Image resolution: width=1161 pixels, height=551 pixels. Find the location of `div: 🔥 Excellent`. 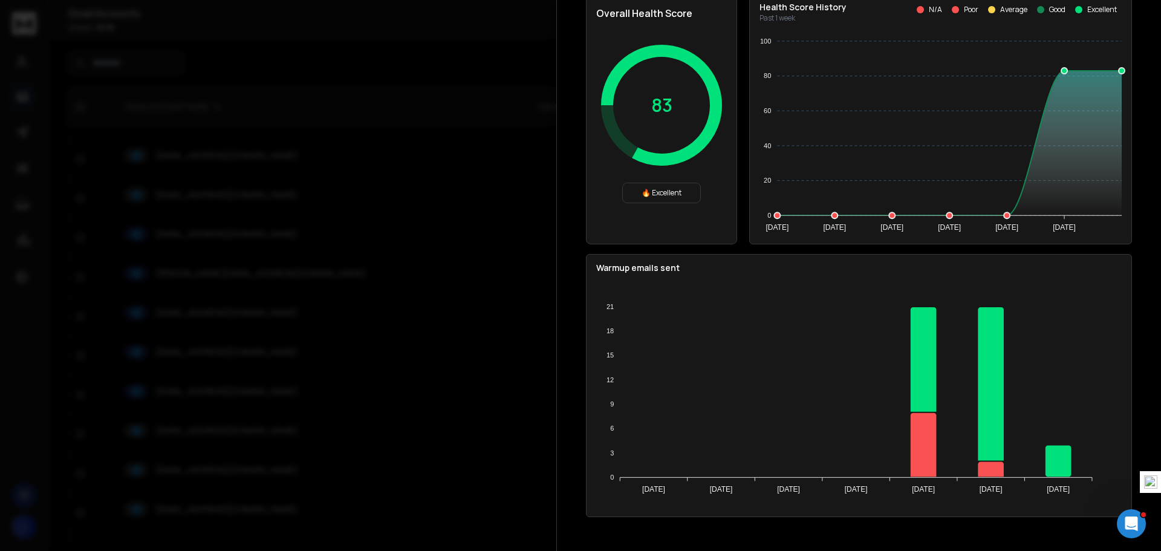

div: 🔥 Excellent is located at coordinates (662, 193).